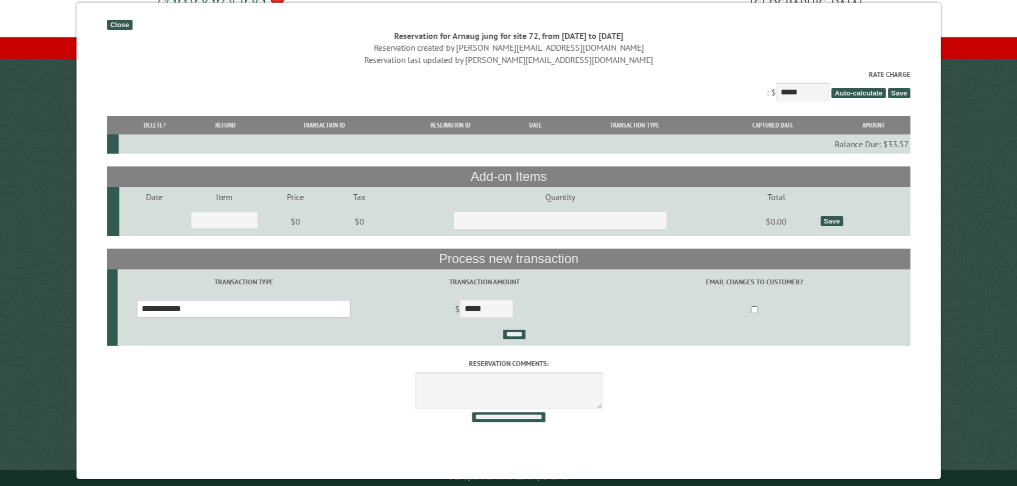  I want to click on td: $0.00, so click(775, 221).